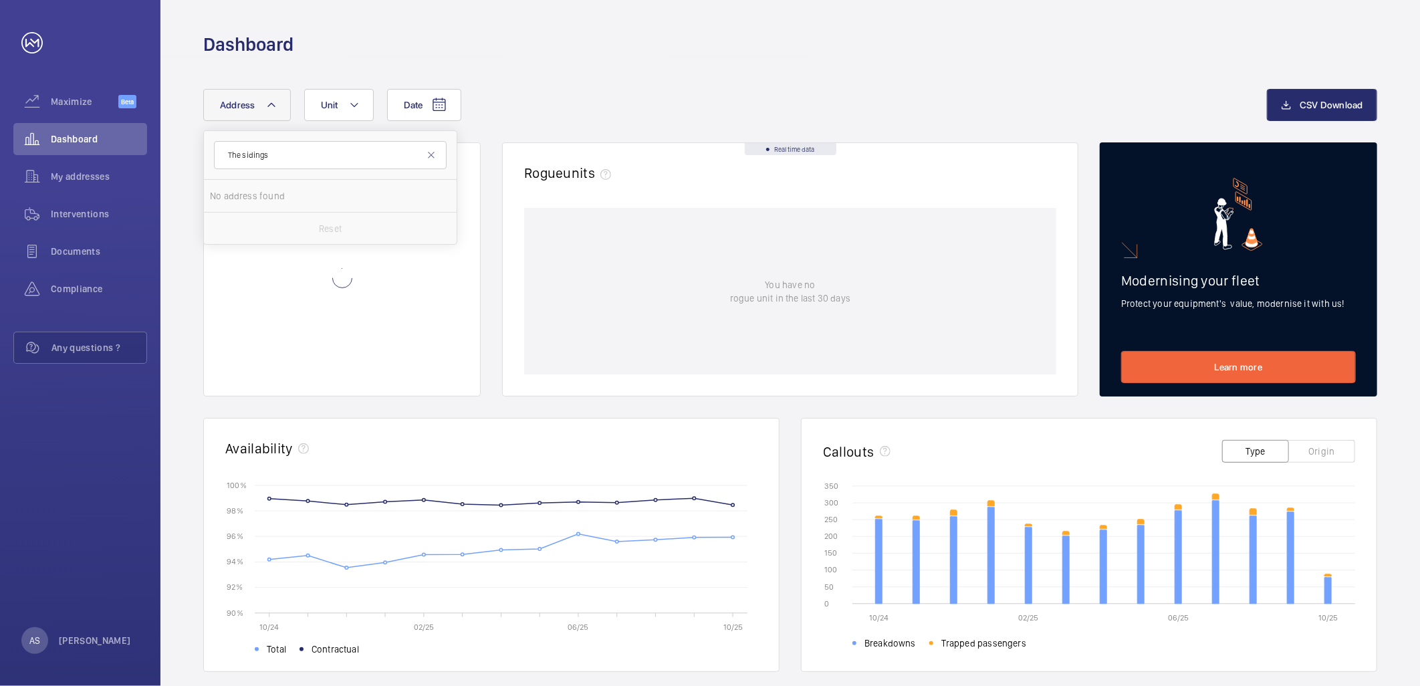 This screenshot has width=1420, height=686. Describe the element at coordinates (330, 105) in the screenshot. I see `span: Unit` at that location.